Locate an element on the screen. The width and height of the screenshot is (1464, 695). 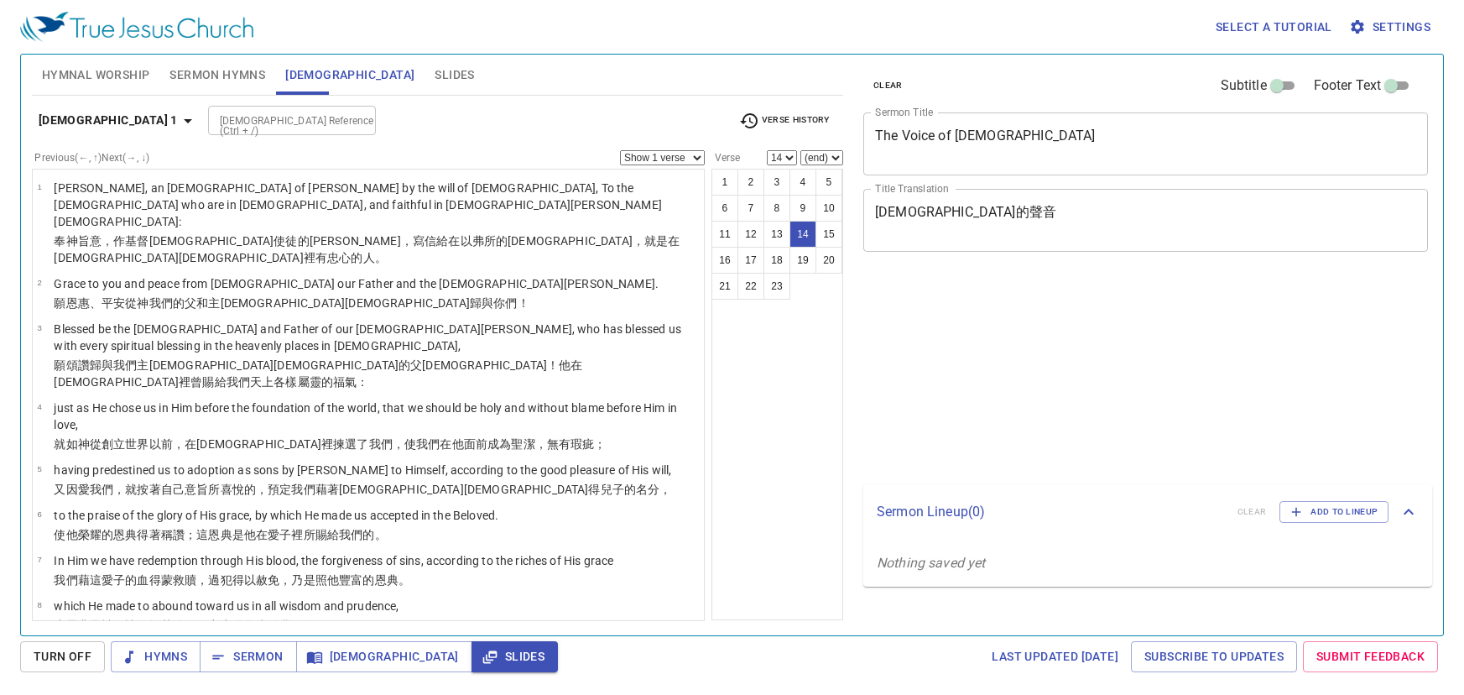
wg1586: 了我們 is located at coordinates (481, 444).